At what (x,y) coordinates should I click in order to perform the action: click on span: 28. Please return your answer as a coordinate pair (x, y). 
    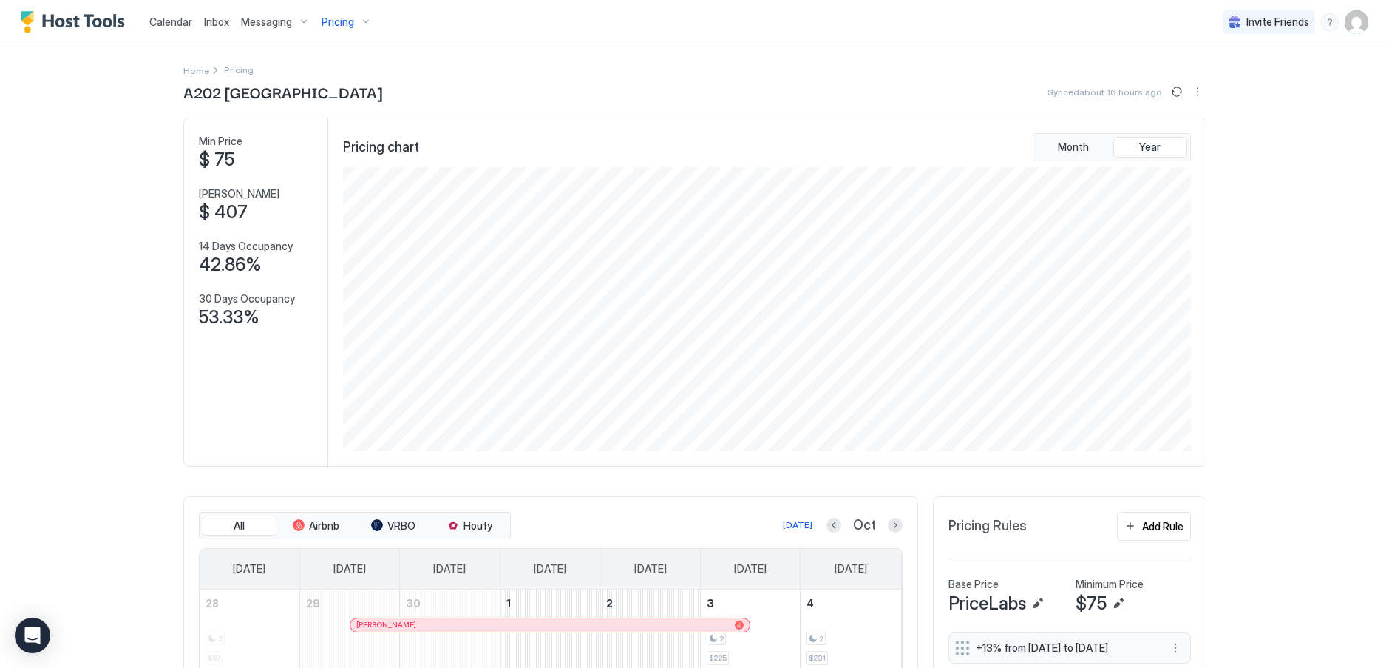
    Looking at the image, I should click on (212, 603).